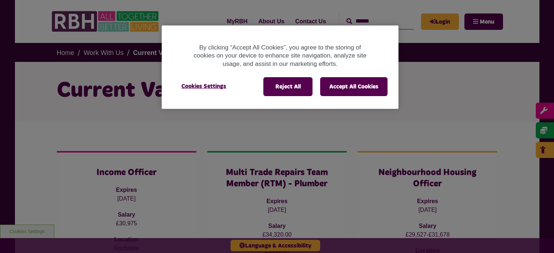 The image size is (554, 253). What do you see at coordinates (280, 56) in the screenshot?
I see `p: By clicking “Accept All Cookies”, you agree to the storing of cookies on your device to enhance s...` at bounding box center [280, 56].